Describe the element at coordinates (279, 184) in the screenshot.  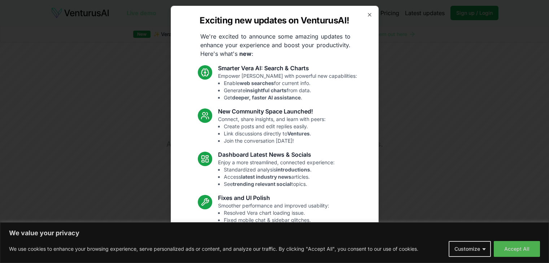
I see `li: See topics.` at that location.